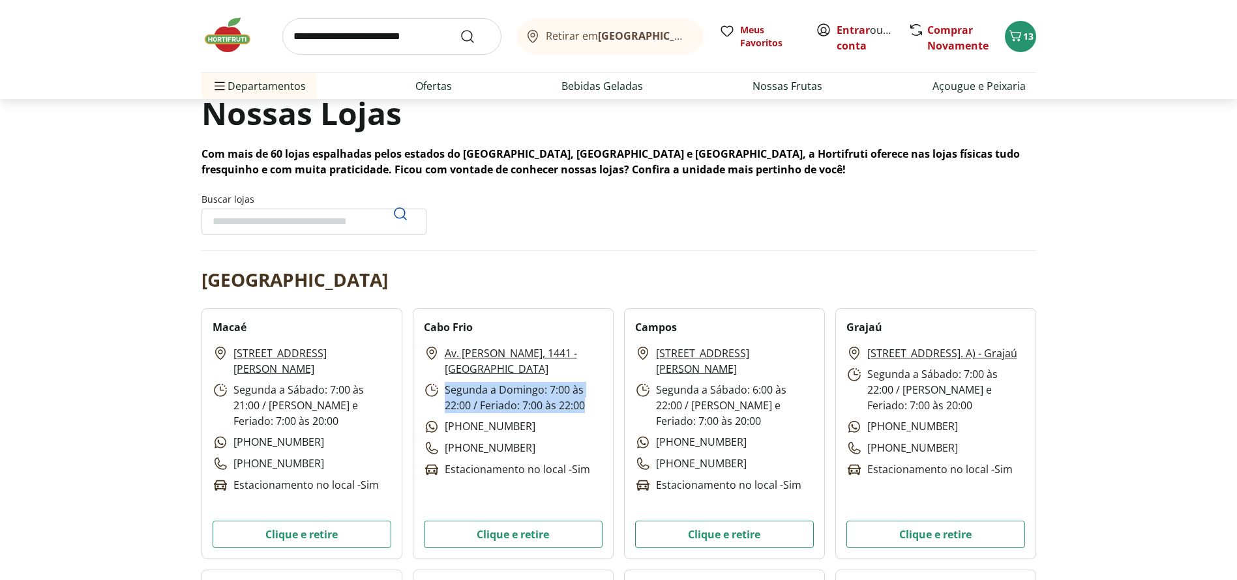 The height and width of the screenshot is (580, 1237). I want to click on a: Açougue e Peixaria, so click(979, 86).